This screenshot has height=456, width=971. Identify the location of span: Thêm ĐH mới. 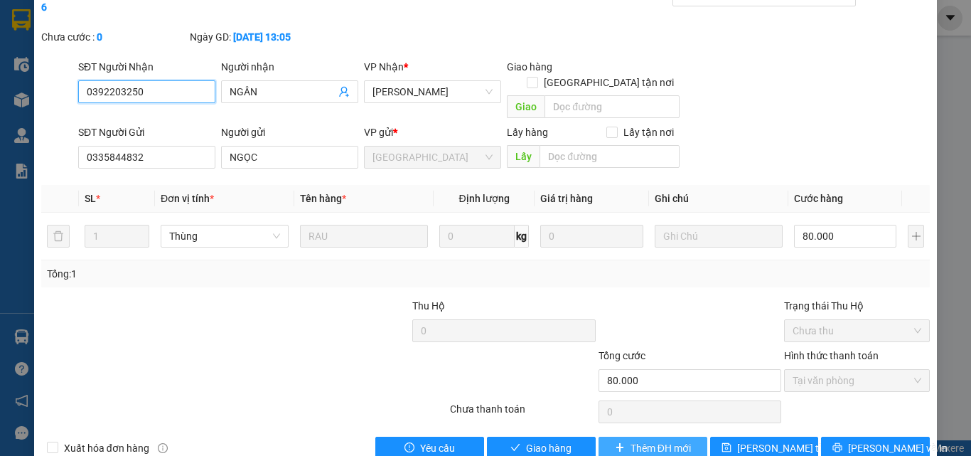
(661, 448).